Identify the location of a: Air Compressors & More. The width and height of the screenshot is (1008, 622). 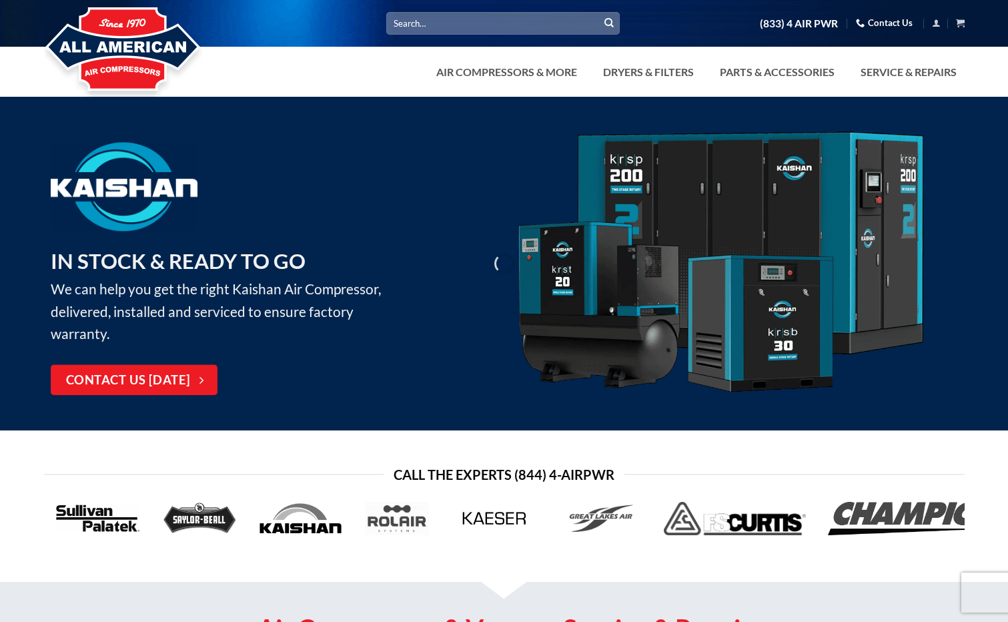
(506, 72).